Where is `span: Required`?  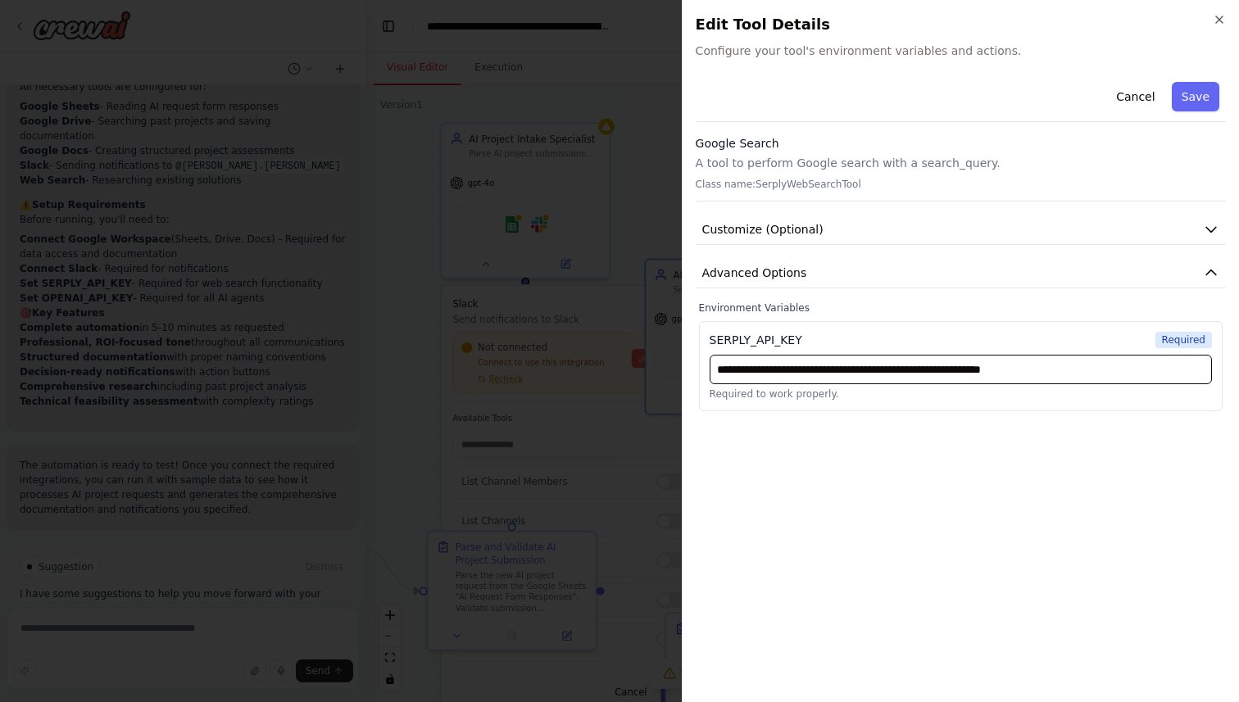 span: Required is located at coordinates (1183, 340).